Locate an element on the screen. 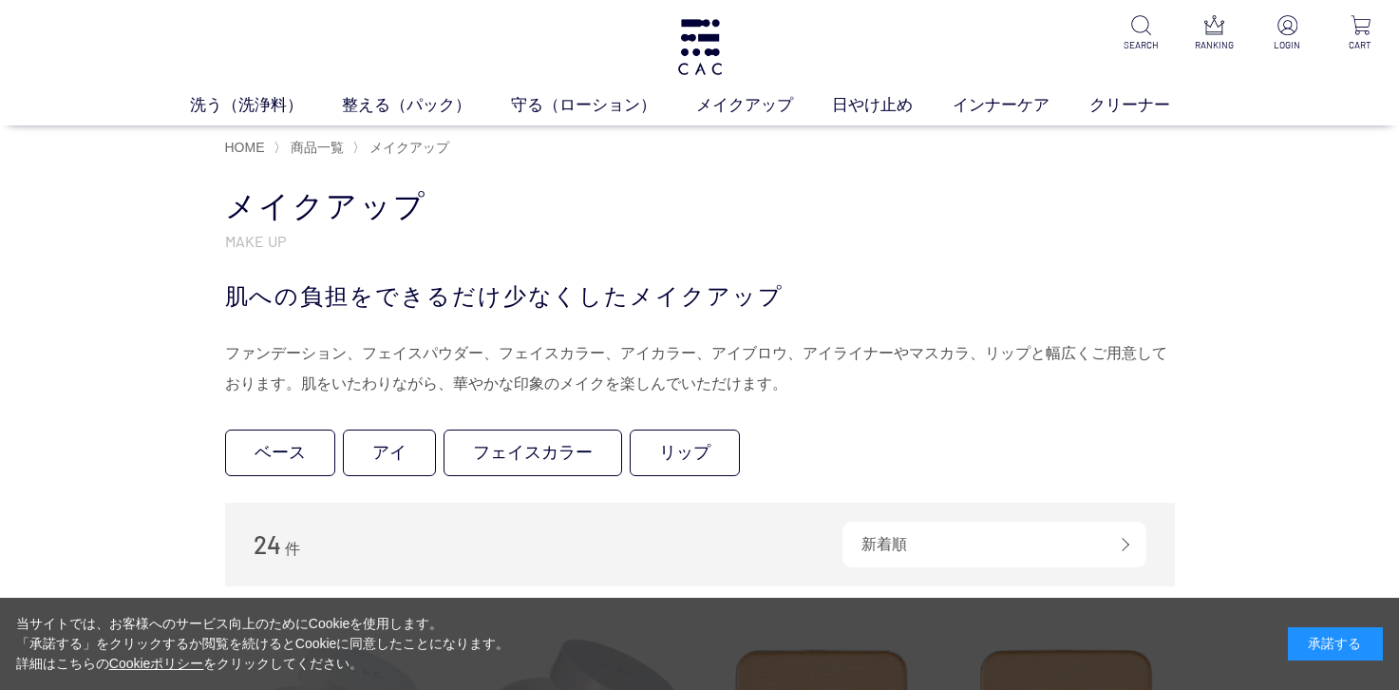 The height and width of the screenshot is (690, 1399). h1: メイクアップ is located at coordinates (700, 206).